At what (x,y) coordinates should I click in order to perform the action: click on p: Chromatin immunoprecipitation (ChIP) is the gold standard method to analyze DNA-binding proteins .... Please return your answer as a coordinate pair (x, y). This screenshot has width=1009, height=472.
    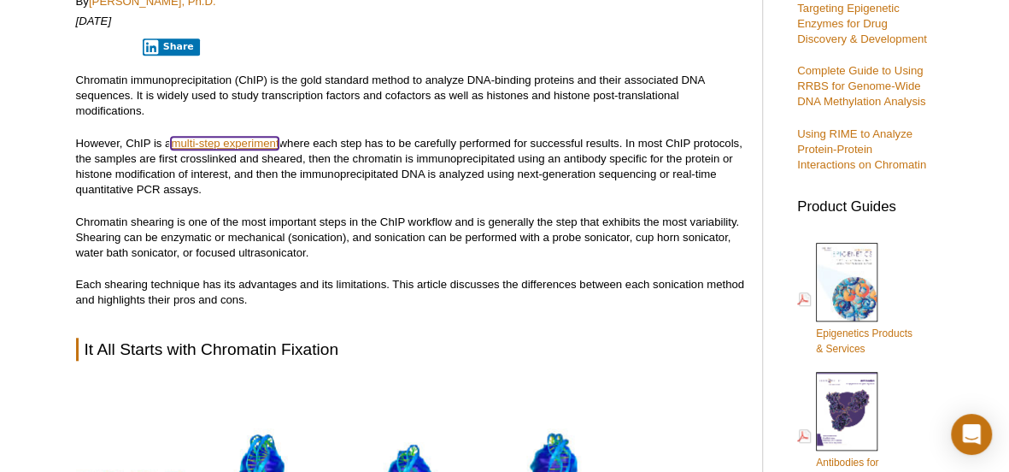
    Looking at the image, I should click on (410, 96).